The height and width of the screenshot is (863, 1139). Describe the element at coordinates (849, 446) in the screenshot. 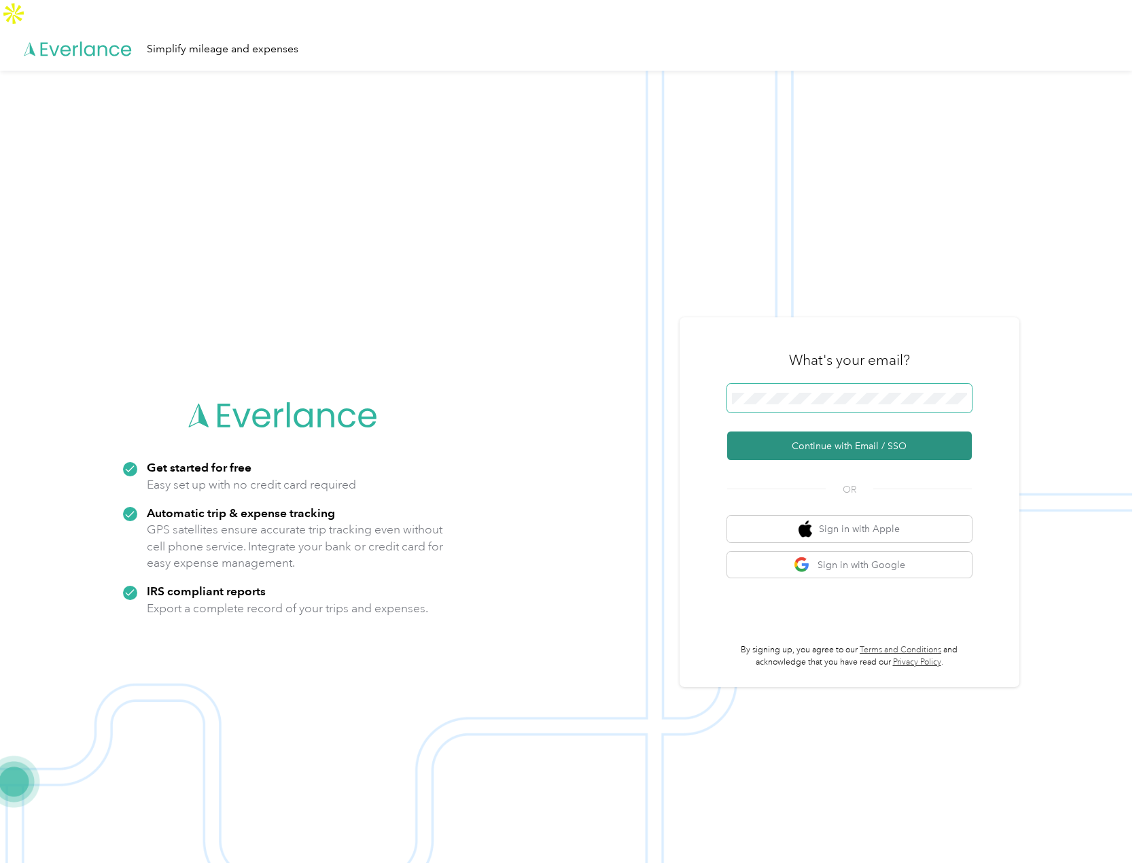

I see `button: Continue with Email / SSO` at that location.